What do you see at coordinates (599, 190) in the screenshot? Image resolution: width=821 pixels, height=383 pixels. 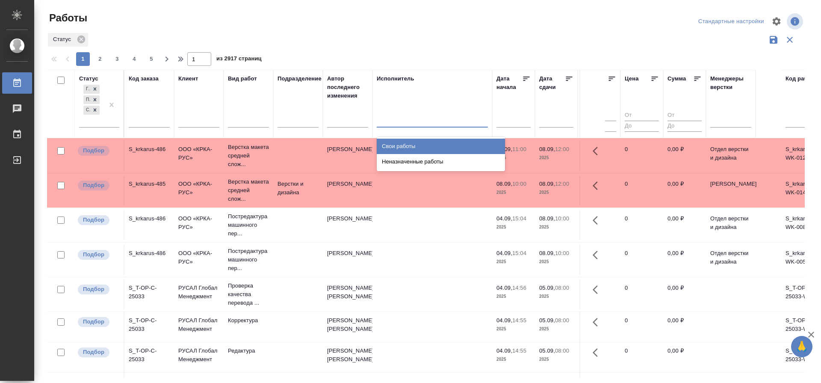 I see `td: 7` at bounding box center [599, 190].